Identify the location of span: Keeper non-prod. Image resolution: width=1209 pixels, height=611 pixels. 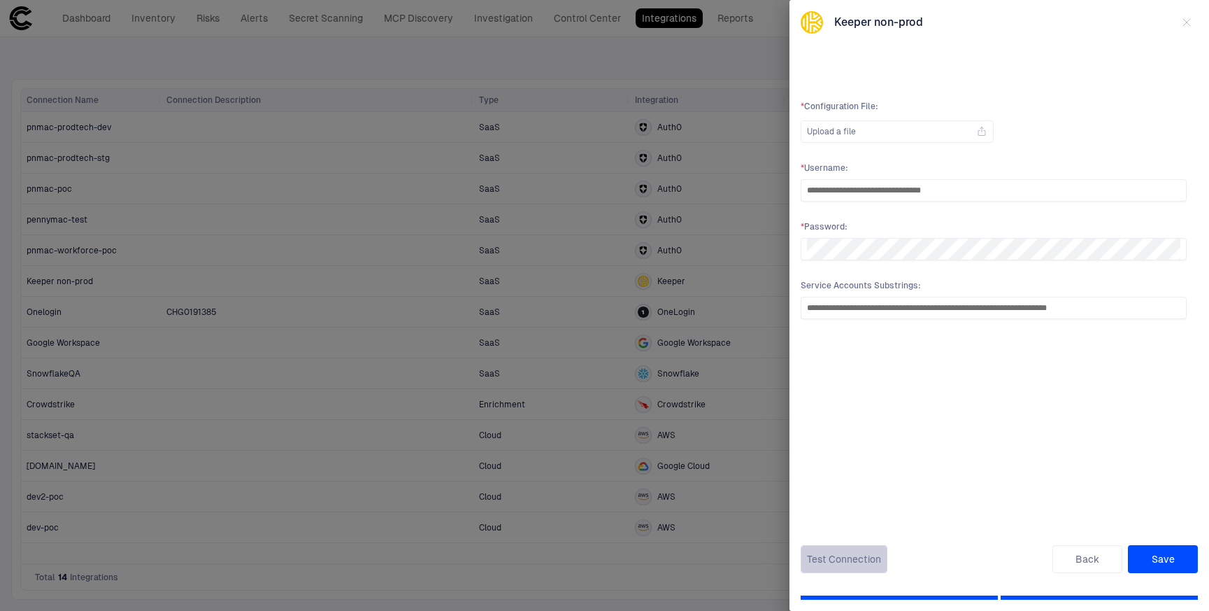
(879, 22).